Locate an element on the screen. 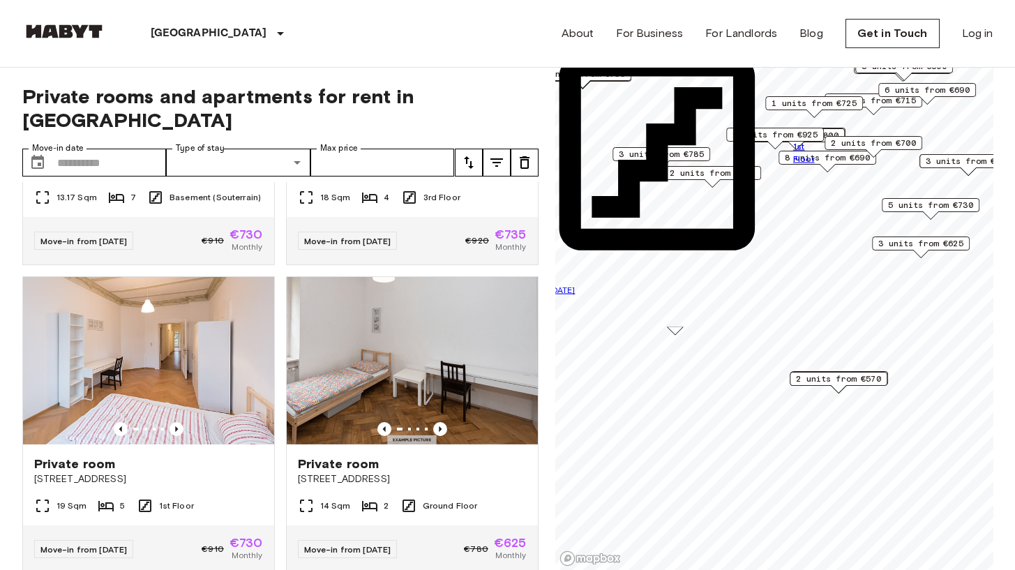  span: 1 units from €725 is located at coordinates (814, 103).